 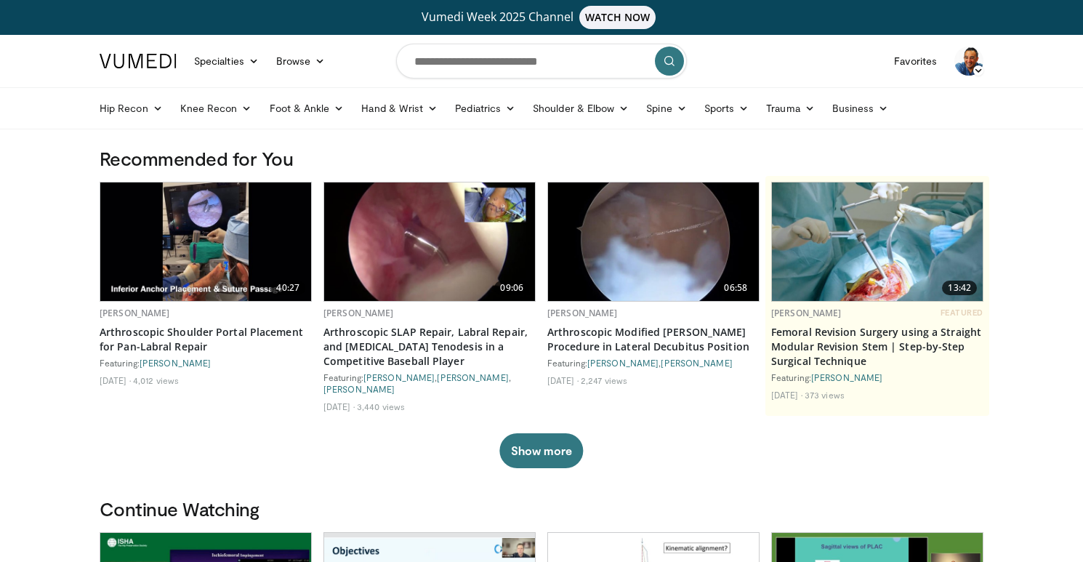 What do you see at coordinates (727, 108) in the screenshot?
I see `a: Sports` at bounding box center [727, 108].